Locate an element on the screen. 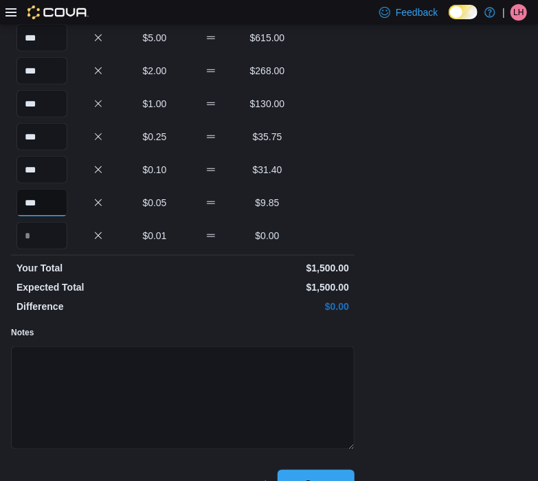  p: $0.10 is located at coordinates (155, 170).